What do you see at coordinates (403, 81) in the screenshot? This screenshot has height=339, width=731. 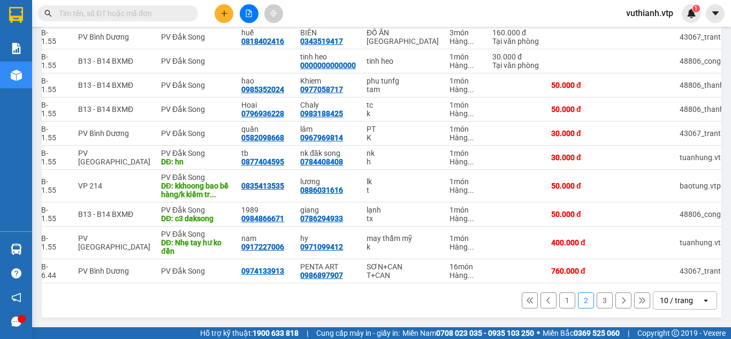 I see `div: phu tunfg` at bounding box center [403, 81].